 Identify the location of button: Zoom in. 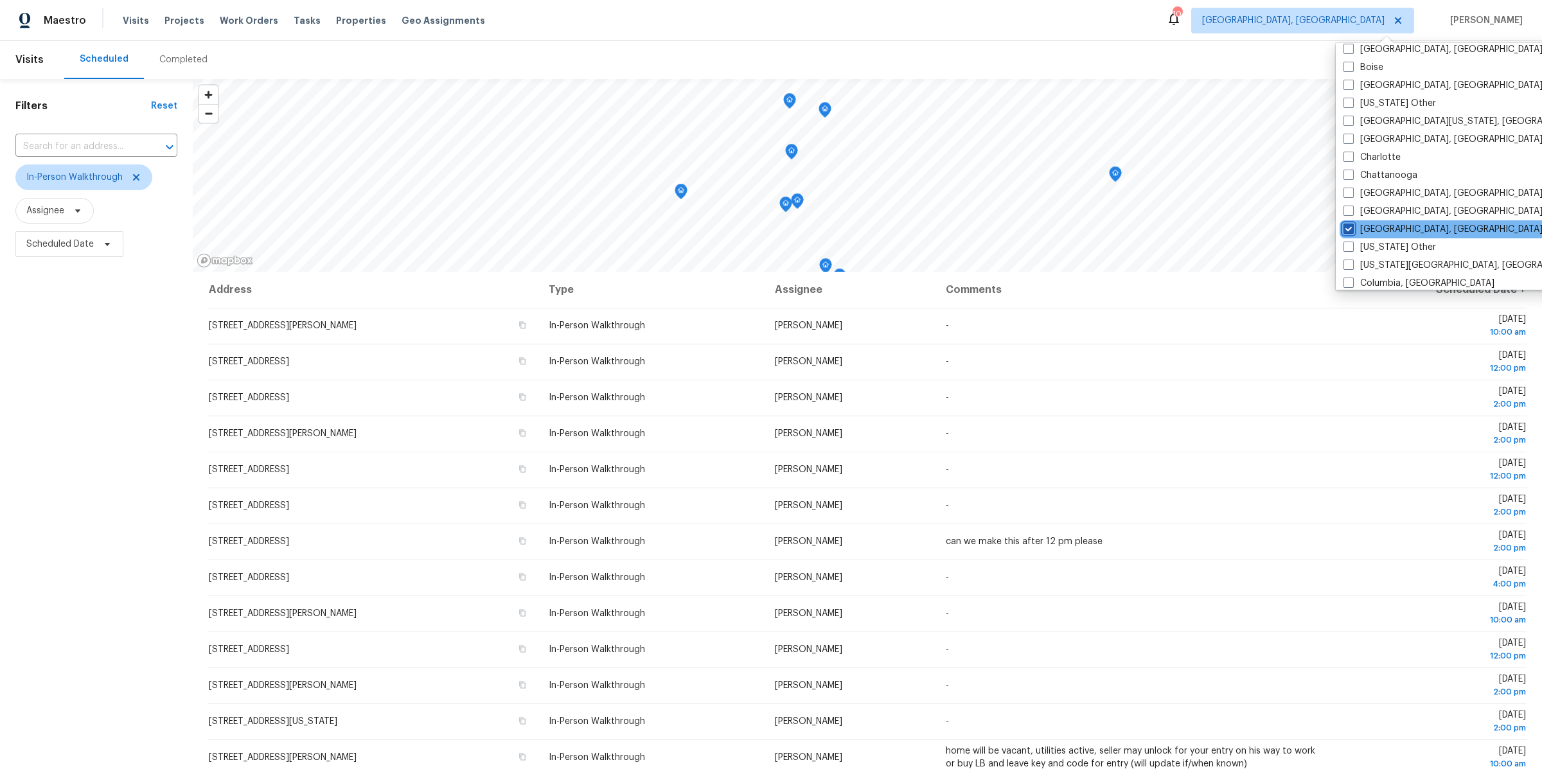
(208, 94).